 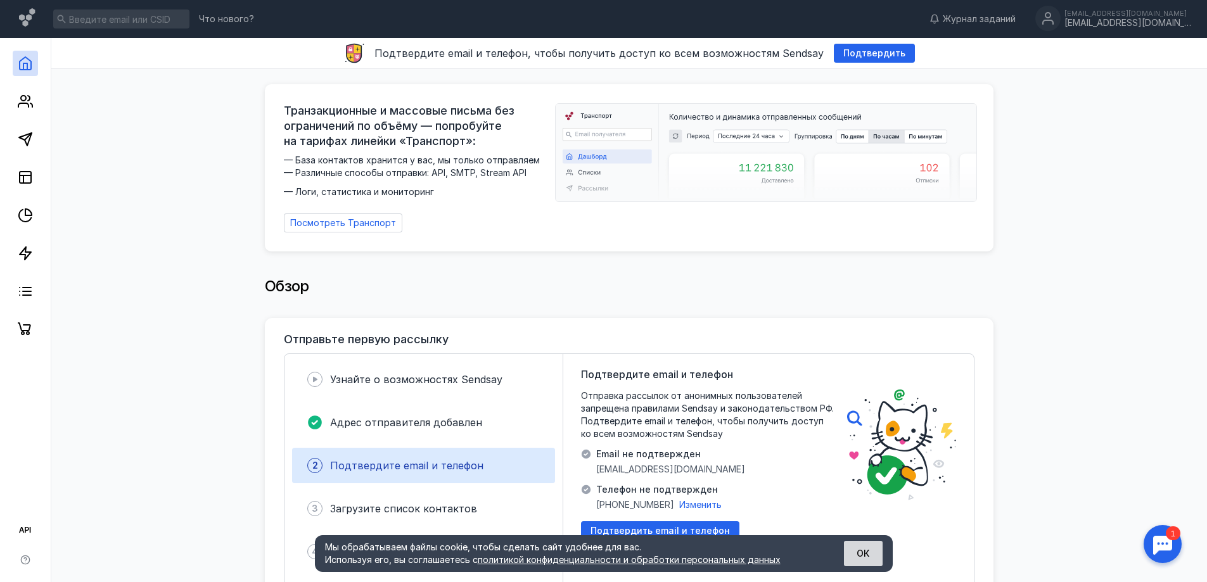 I want to click on span: Узнайте о возможностях Sendsay, so click(x=416, y=379).